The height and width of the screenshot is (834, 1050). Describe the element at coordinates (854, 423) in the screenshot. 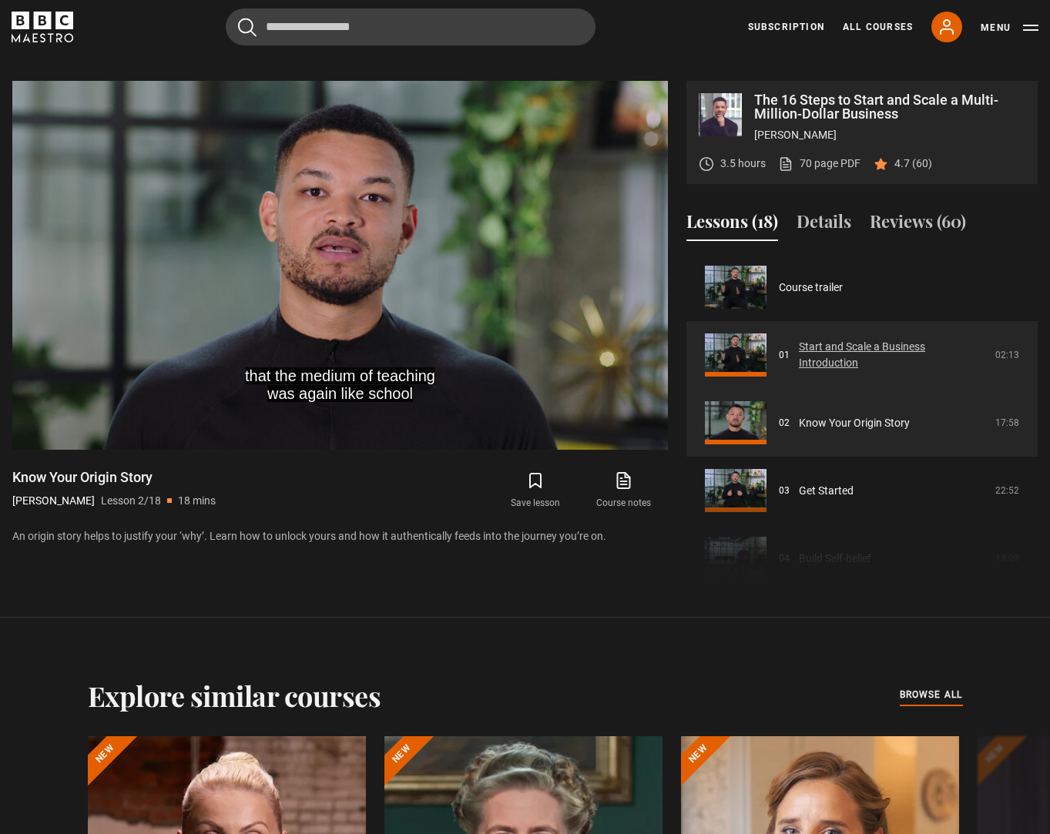

I see `a: Know Your Origin Story` at that location.